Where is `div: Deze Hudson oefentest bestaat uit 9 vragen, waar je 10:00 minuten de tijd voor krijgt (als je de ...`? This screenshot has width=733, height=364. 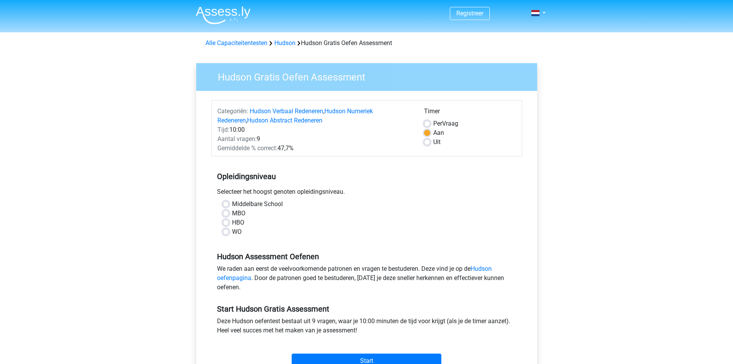
div: Deze Hudson oefentest bestaat uit 9 vragen, waar je 10:00 minuten de tijd voor krijgt (als je de ... is located at coordinates (367, 327).